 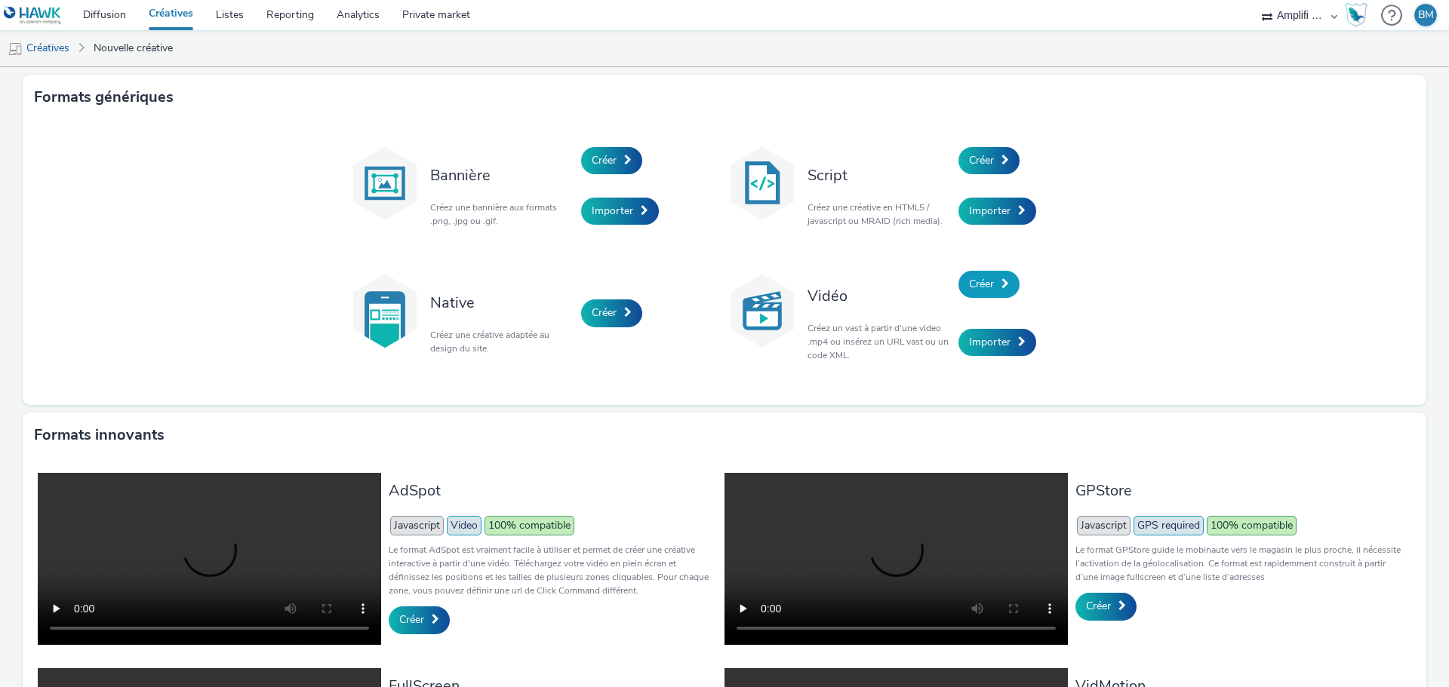 What do you see at coordinates (1356, 15) in the screenshot?
I see `div: Hawk Academy` at bounding box center [1356, 15].